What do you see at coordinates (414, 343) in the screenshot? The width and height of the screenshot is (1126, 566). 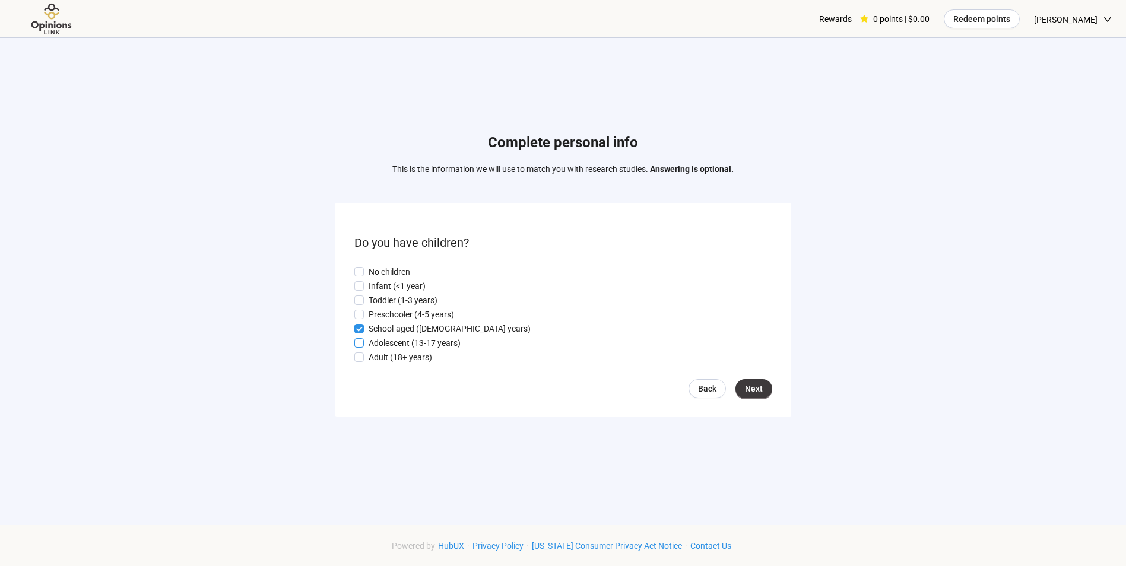 I see `p: Adolescent (13-17 years)` at bounding box center [414, 343].